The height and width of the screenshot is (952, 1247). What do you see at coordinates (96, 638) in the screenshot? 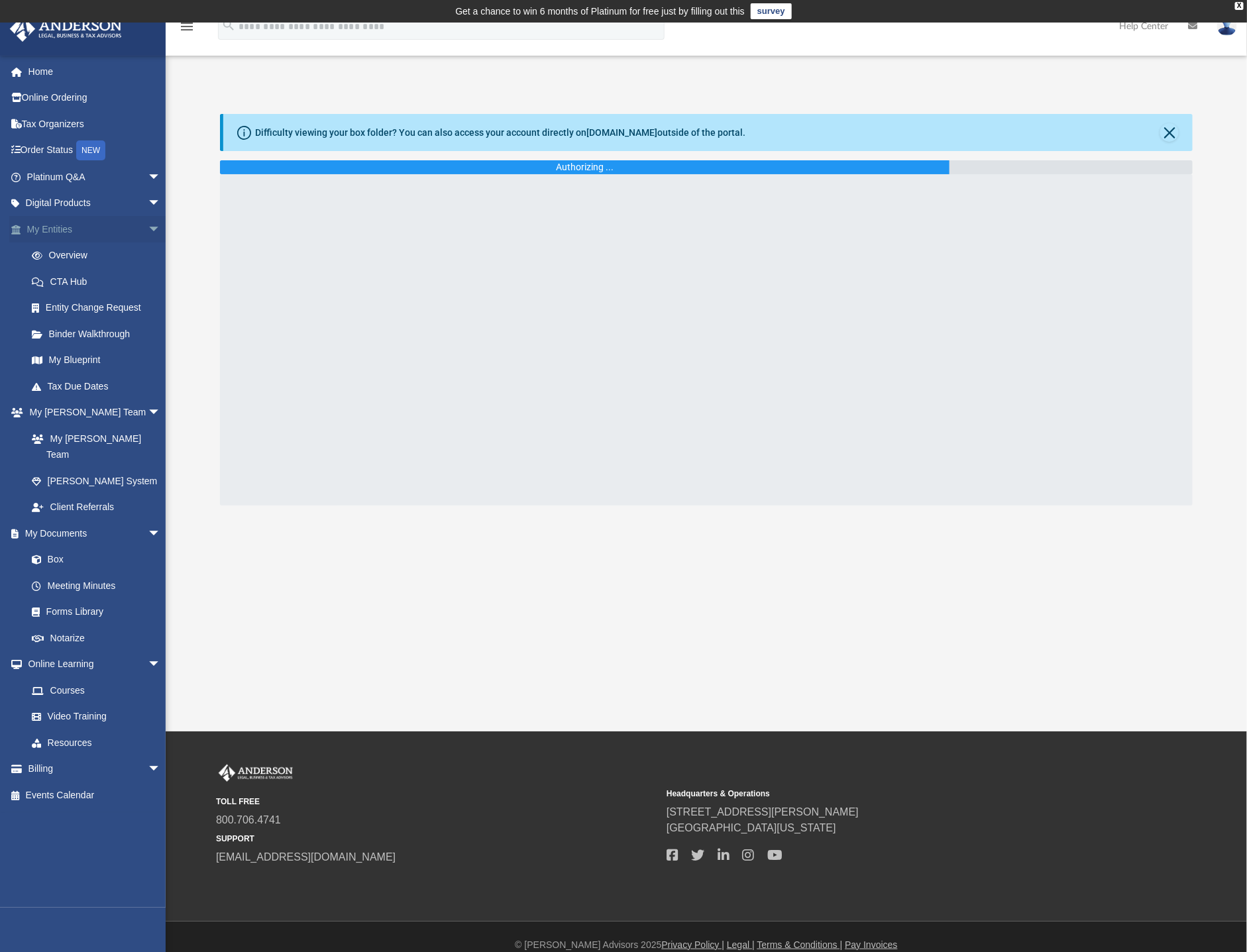
I see `a: Notarize` at bounding box center [96, 638].